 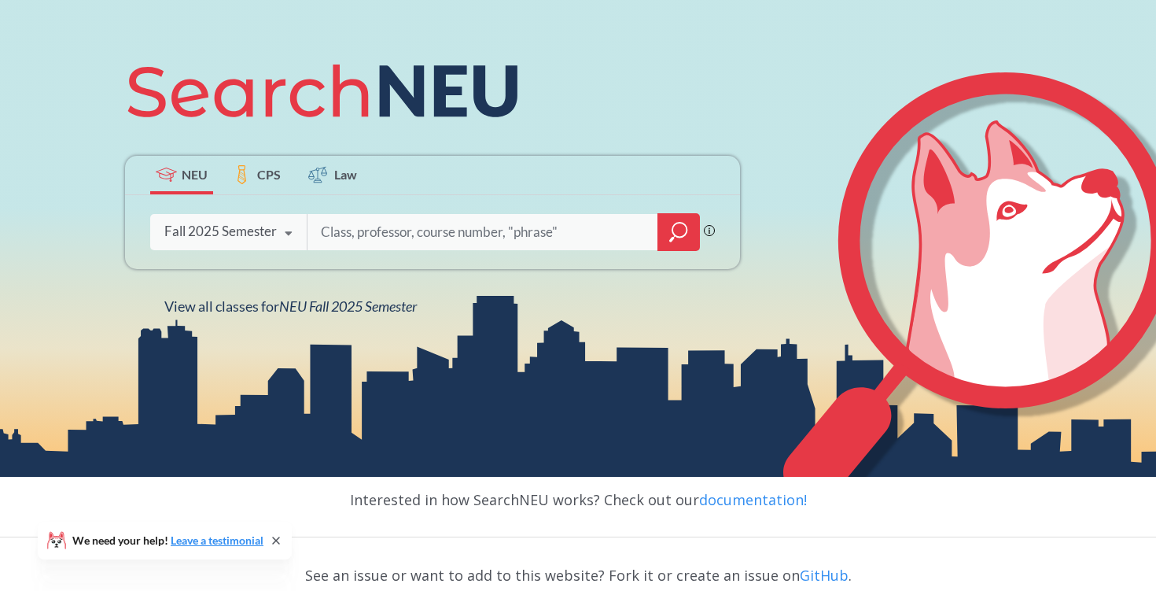 I want to click on span: View all classes for, so click(x=290, y=306).